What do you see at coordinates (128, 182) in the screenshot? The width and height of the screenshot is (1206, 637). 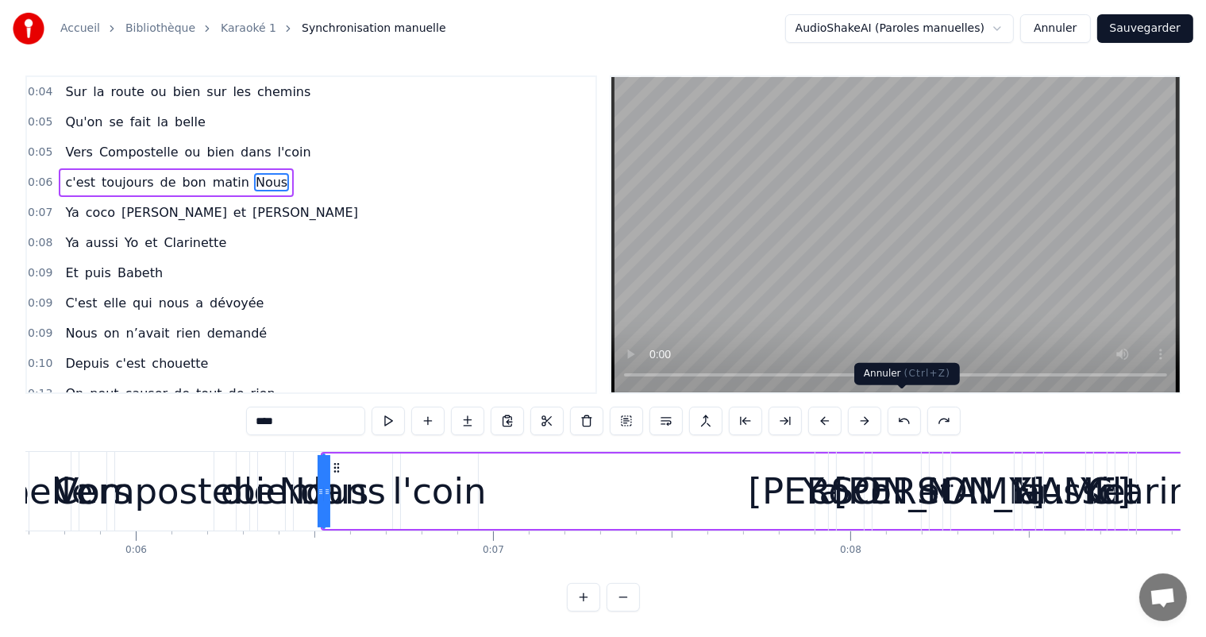 I see `span: toujours` at bounding box center [128, 182].